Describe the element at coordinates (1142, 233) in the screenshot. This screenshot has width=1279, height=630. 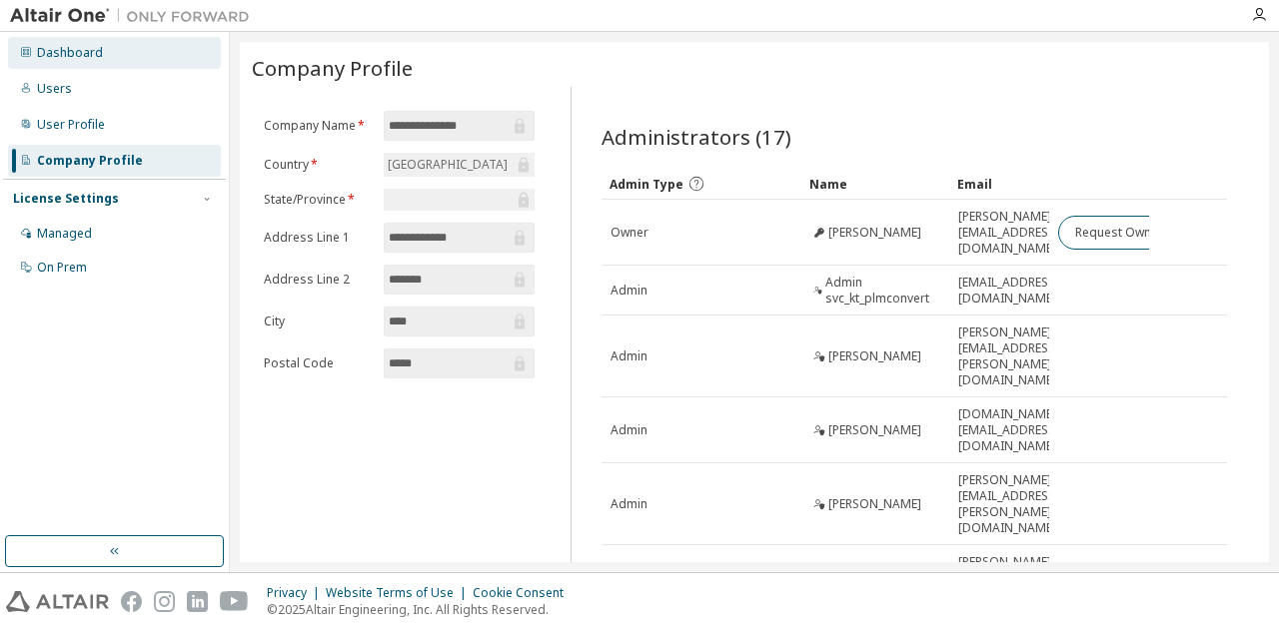
I see `button: Request Owner Change` at that location.